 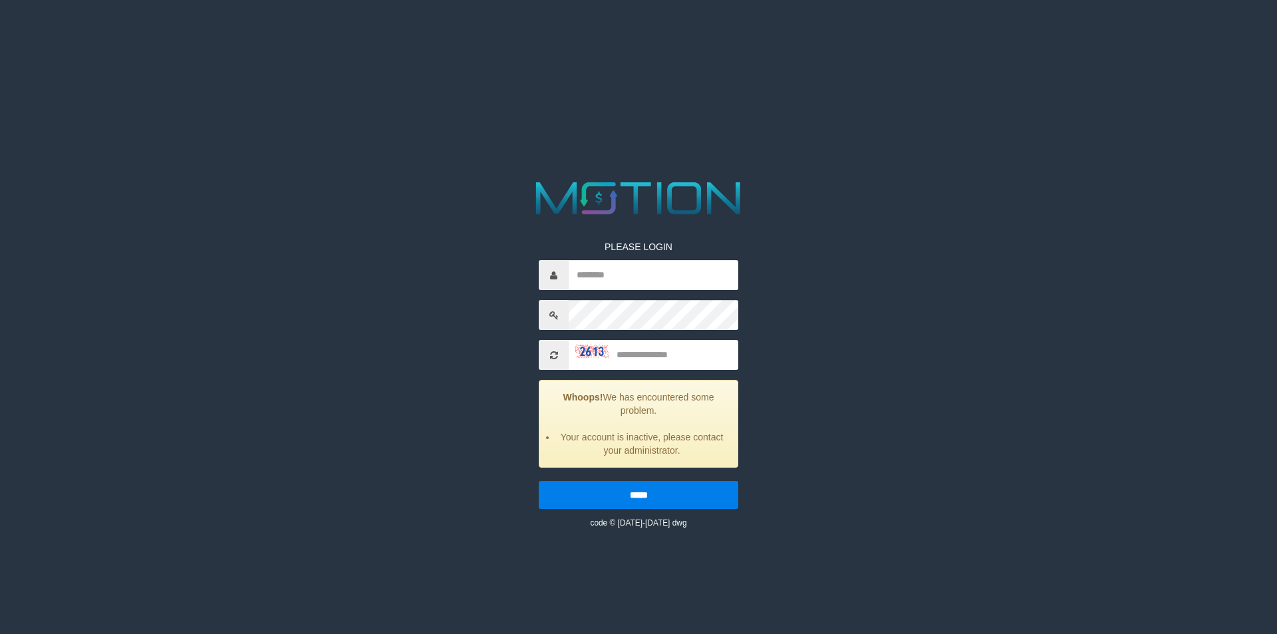 I want to click on p: PLEASE LOGIN, so click(x=639, y=247).